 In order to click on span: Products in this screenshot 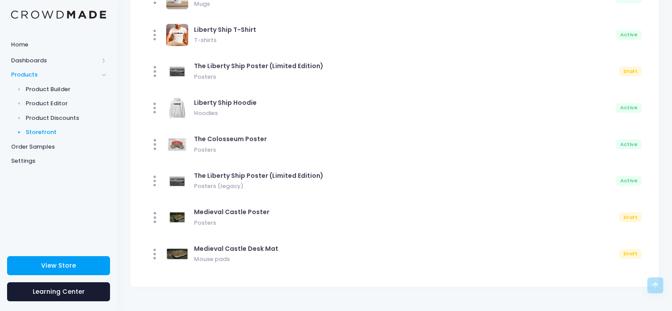, I will do `click(55, 75)`.